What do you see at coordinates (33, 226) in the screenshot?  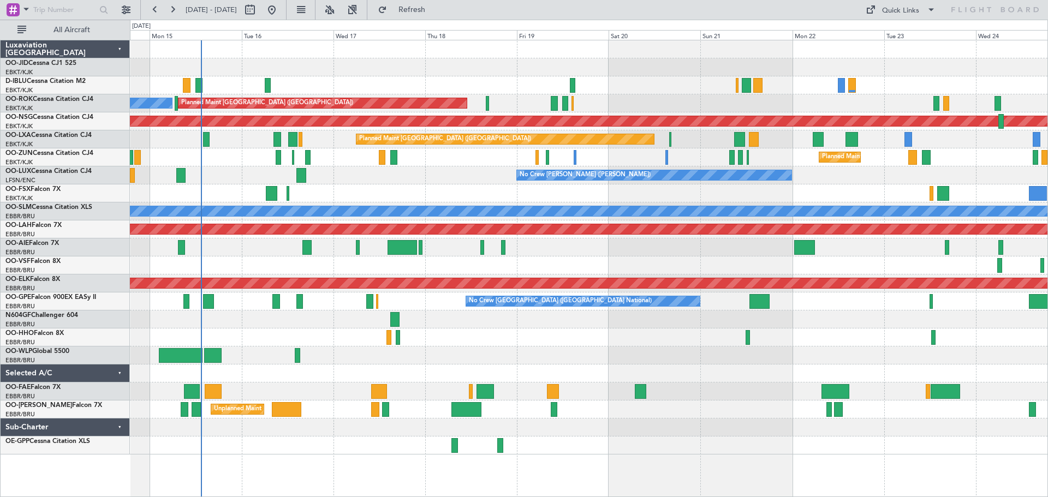 I see `a: OO-LAHFalcon 7X` at bounding box center [33, 226].